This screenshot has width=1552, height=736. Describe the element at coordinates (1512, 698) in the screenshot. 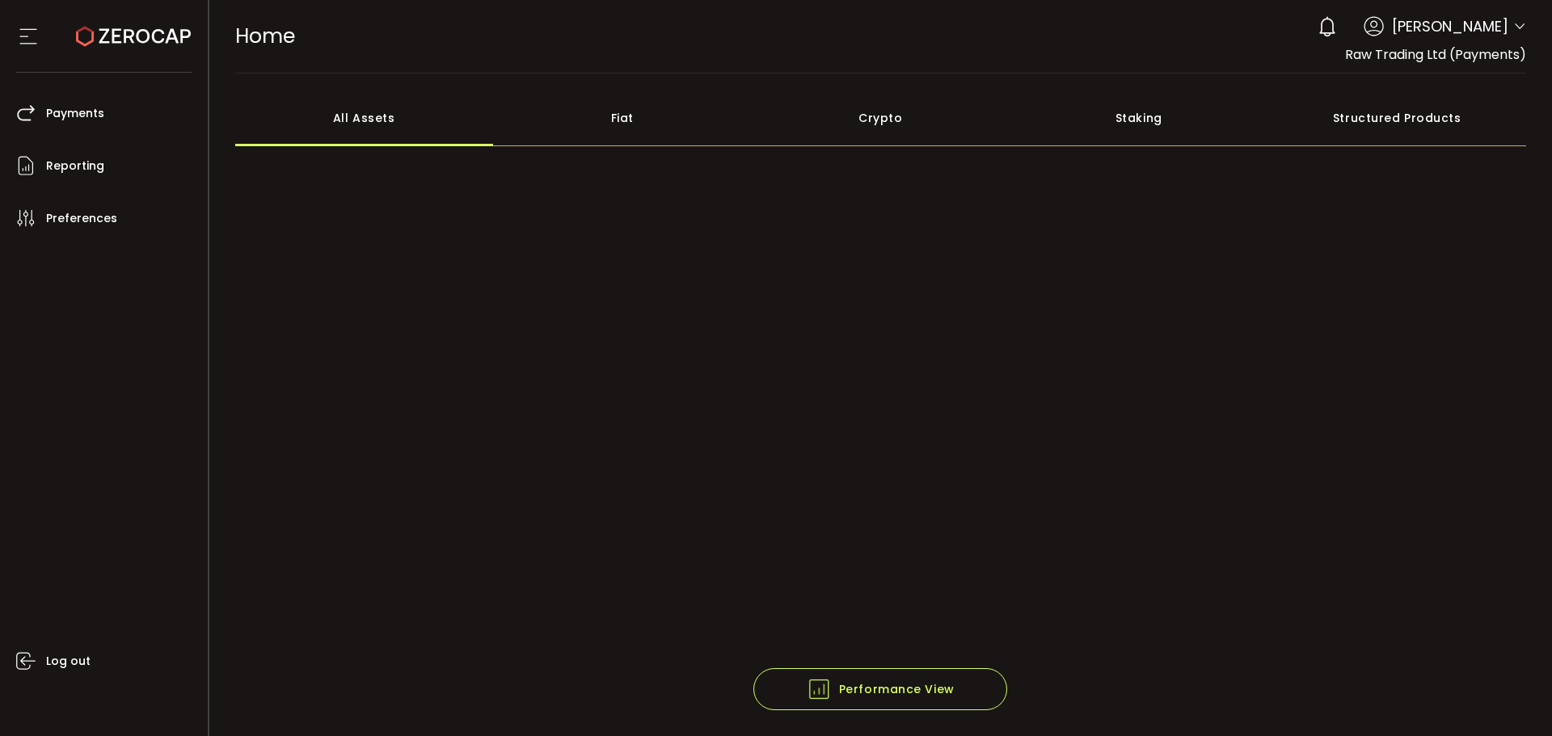

I see `div: Chat Widget` at that location.